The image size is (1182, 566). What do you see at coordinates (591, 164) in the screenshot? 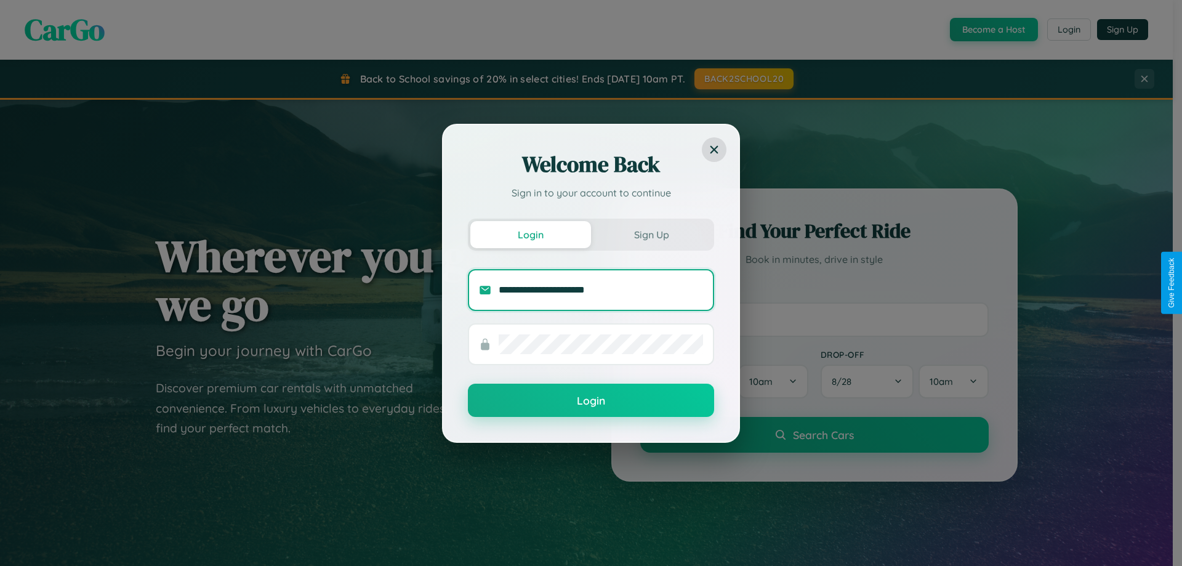
I see `h2: Welcome Back` at bounding box center [591, 164].